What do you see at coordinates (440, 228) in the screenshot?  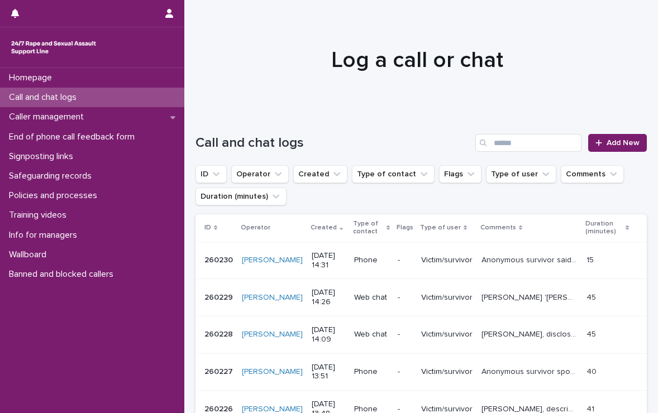 I see `p: Type of user` at bounding box center [440, 228].